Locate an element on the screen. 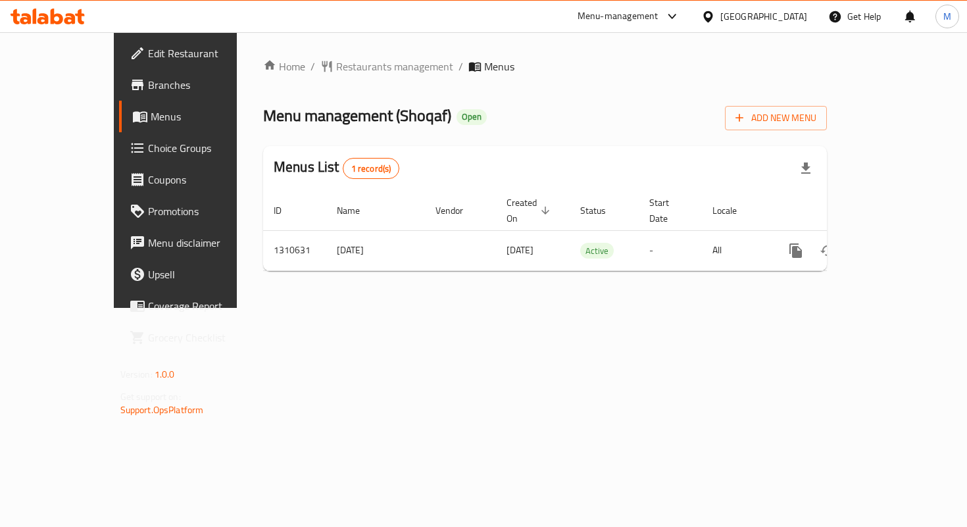  span: Start Date is located at coordinates (668, 211).